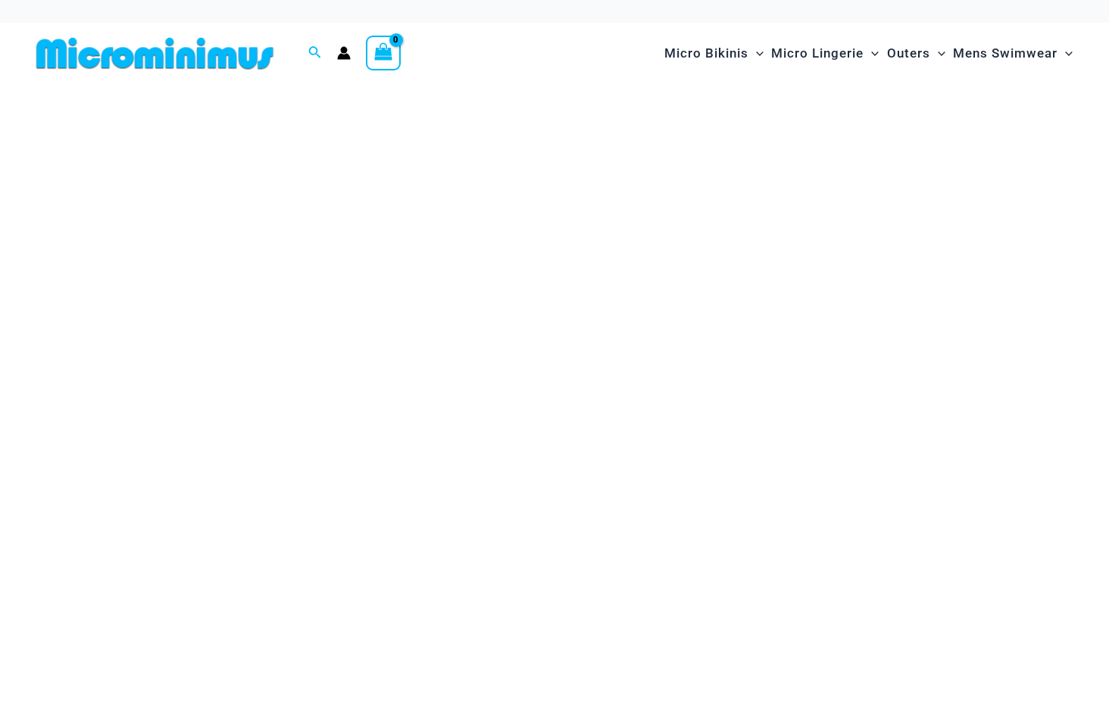 The height and width of the screenshot is (724, 1109). Describe the element at coordinates (713, 53) in the screenshot. I see `a: Micro BikinisMenu ToggleMenu Toggle` at that location.